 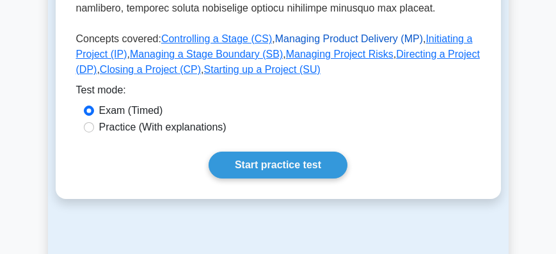 What do you see at coordinates (131, 111) in the screenshot?
I see `label: Exam (Timed)` at bounding box center [131, 111].